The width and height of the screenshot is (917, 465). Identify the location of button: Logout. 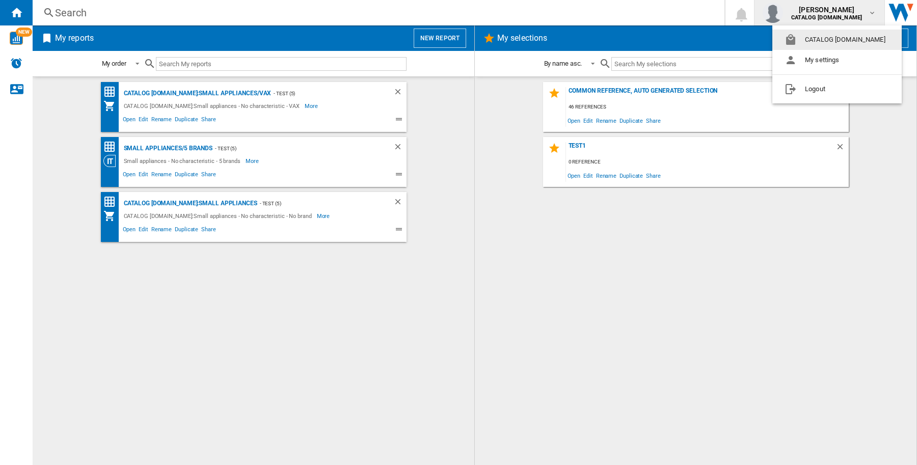
(837, 89).